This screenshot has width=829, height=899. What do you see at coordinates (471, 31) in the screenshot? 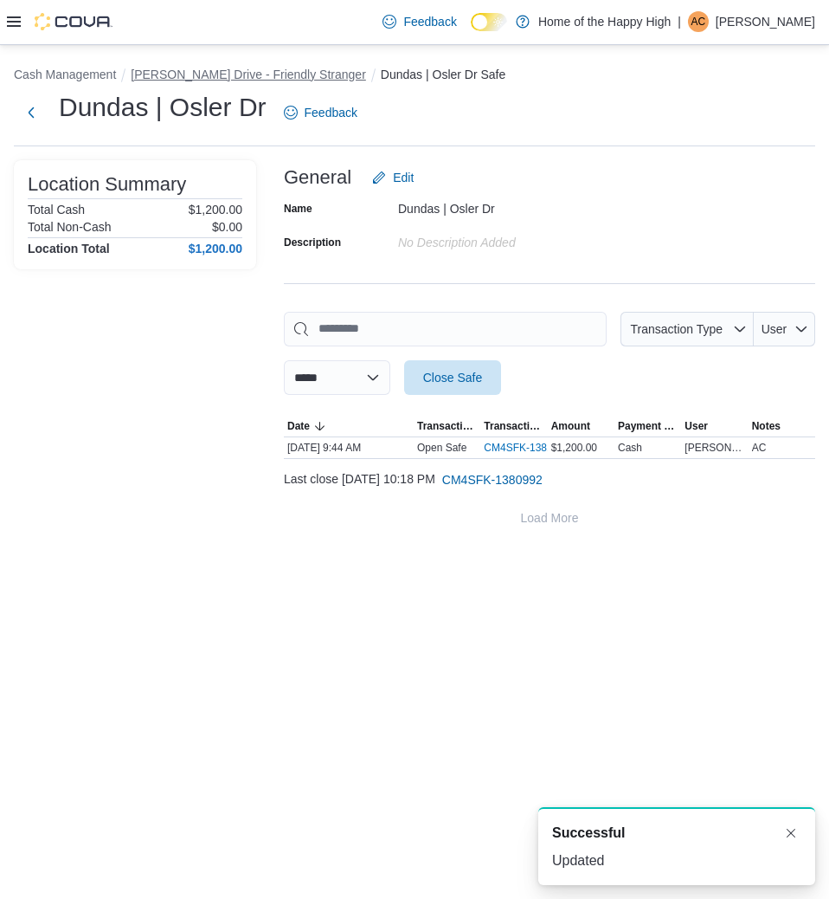
I see `span: Dark Mode` at bounding box center [471, 31].